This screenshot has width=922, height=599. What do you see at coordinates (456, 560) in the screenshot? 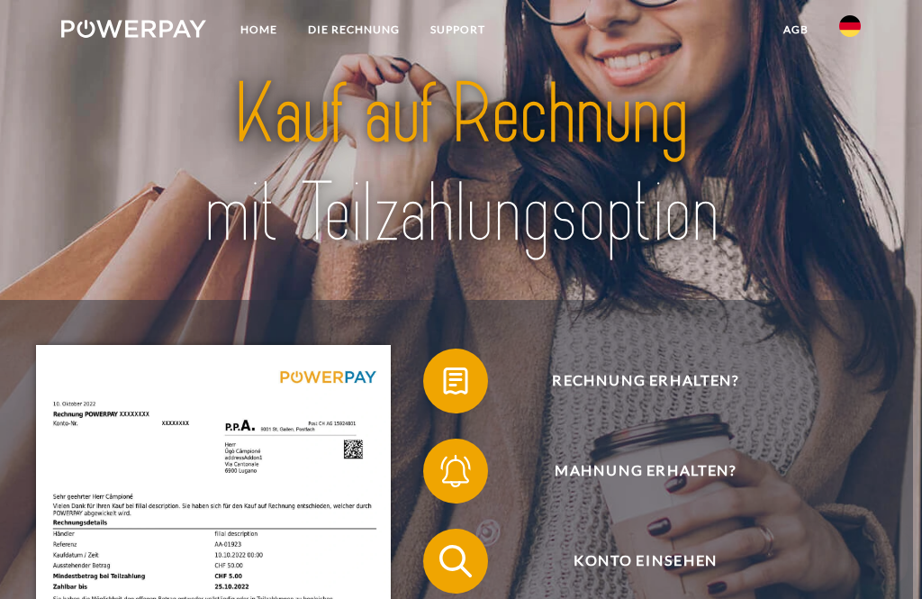
I see `img: qb_search.svg` at bounding box center [456, 560].